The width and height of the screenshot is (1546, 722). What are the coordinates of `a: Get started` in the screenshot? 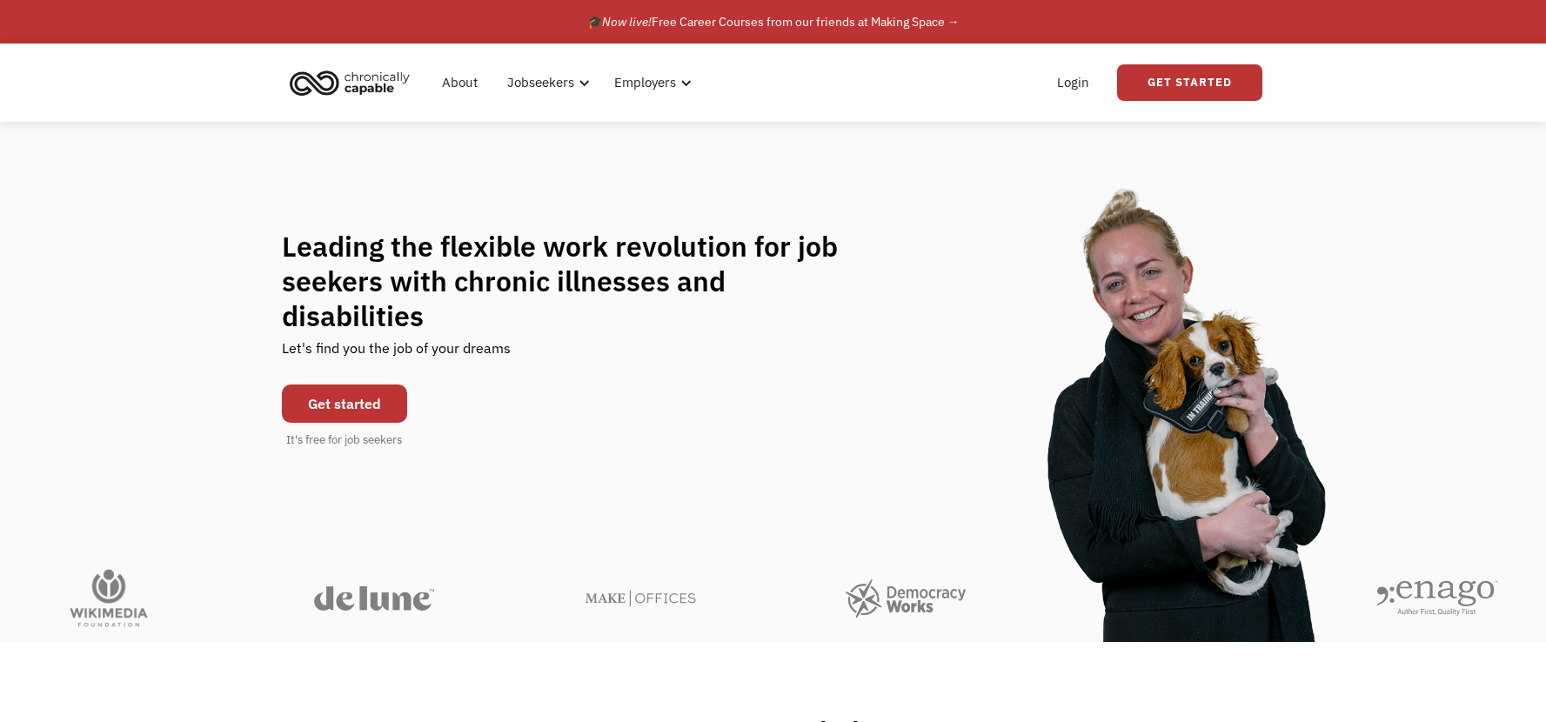 It's located at (344, 404).